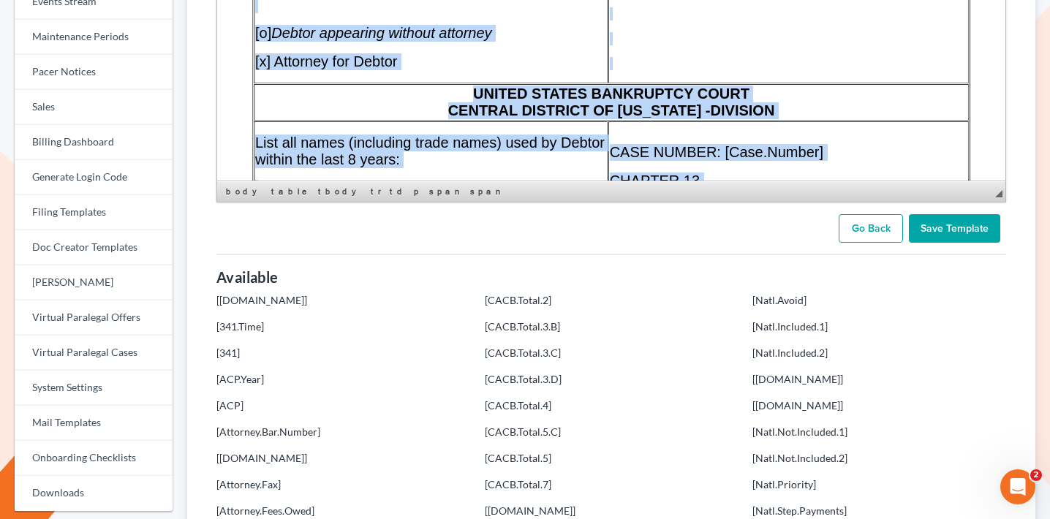  Describe the element at coordinates (291, 192) in the screenshot. I see `a: table element` at that location.